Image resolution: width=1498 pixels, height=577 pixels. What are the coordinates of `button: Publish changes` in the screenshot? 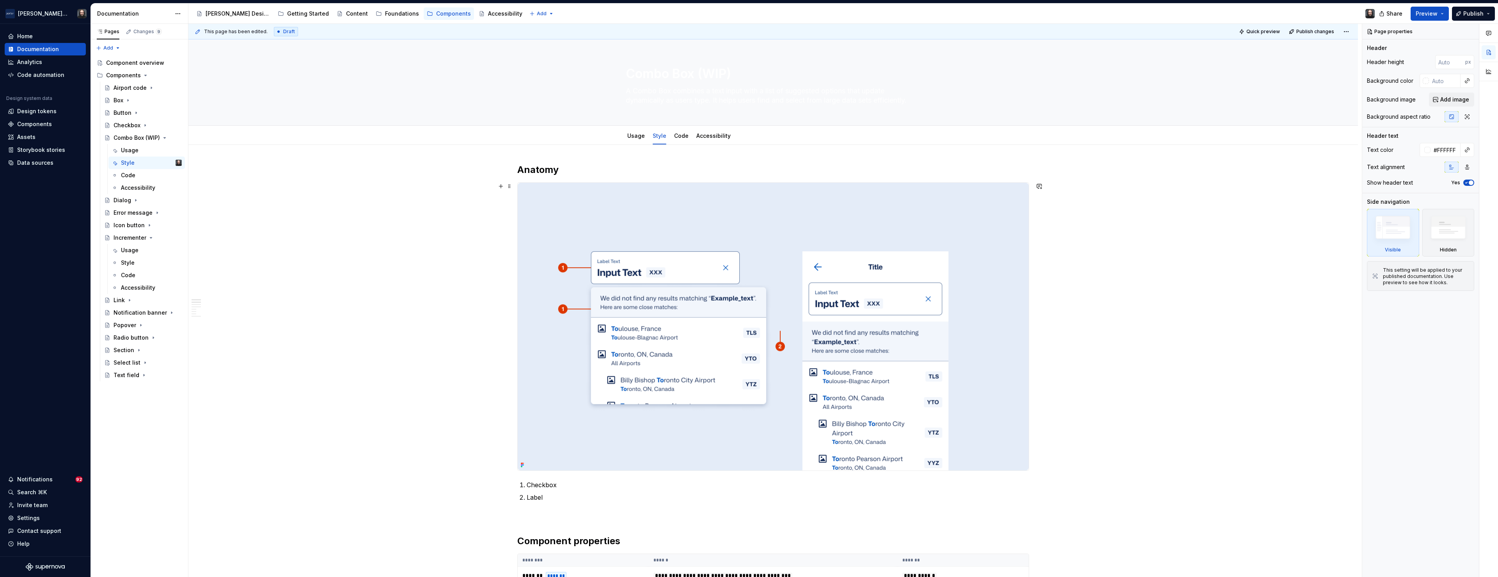 It's located at (1312, 32).